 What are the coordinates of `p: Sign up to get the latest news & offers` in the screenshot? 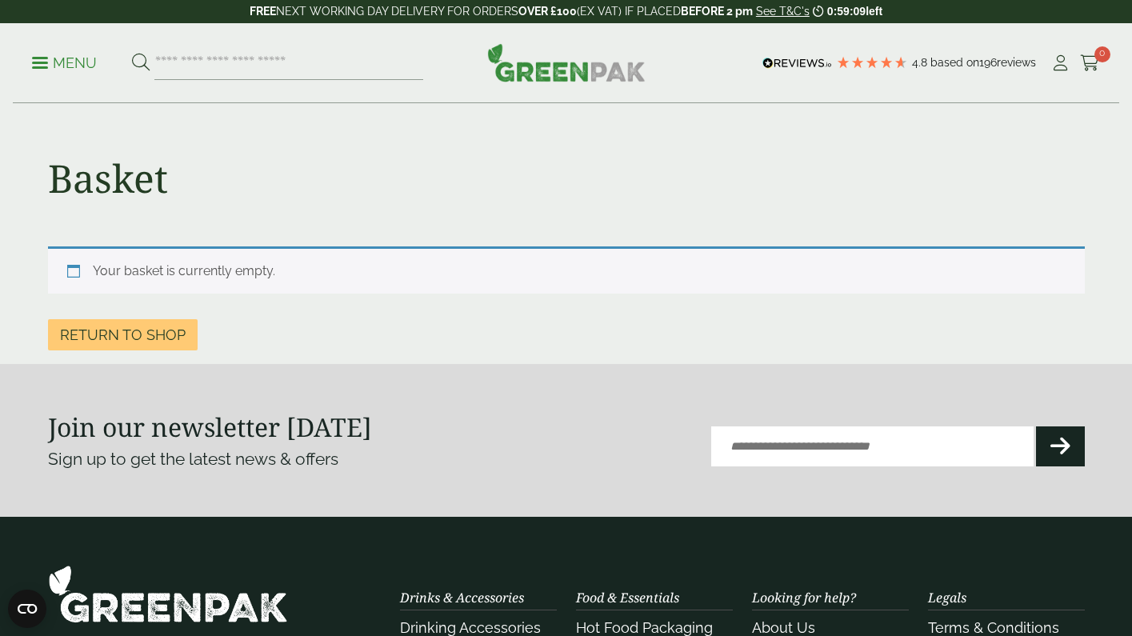 It's located at (281, 459).